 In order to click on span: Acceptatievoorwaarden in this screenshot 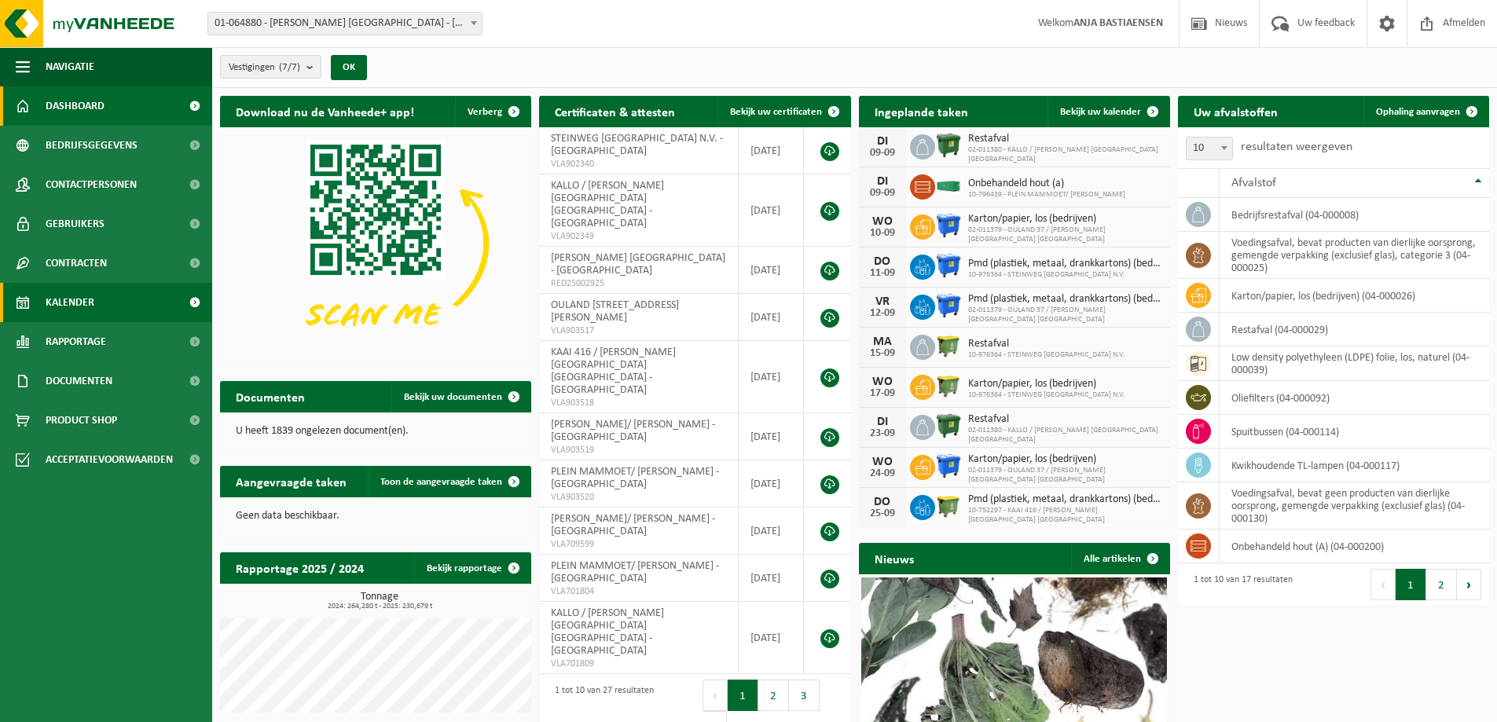, I will do `click(109, 460)`.